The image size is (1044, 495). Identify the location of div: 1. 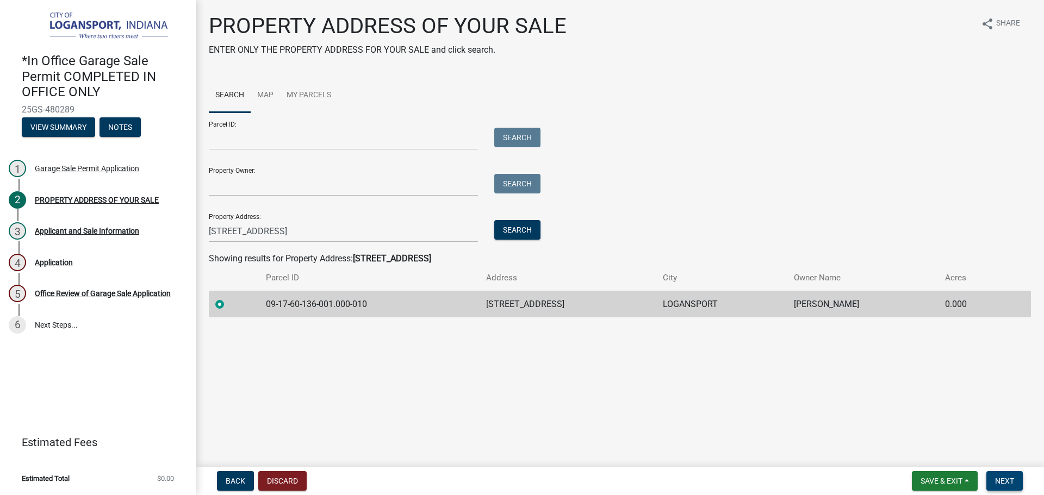
(17, 169).